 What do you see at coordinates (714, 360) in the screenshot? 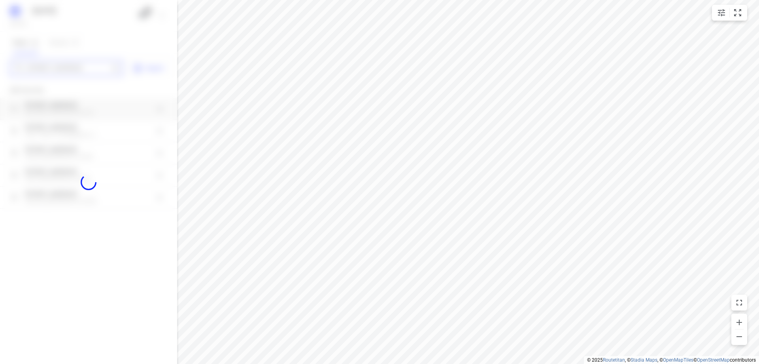
I see `a: OpenStreetMap` at bounding box center [714, 360].